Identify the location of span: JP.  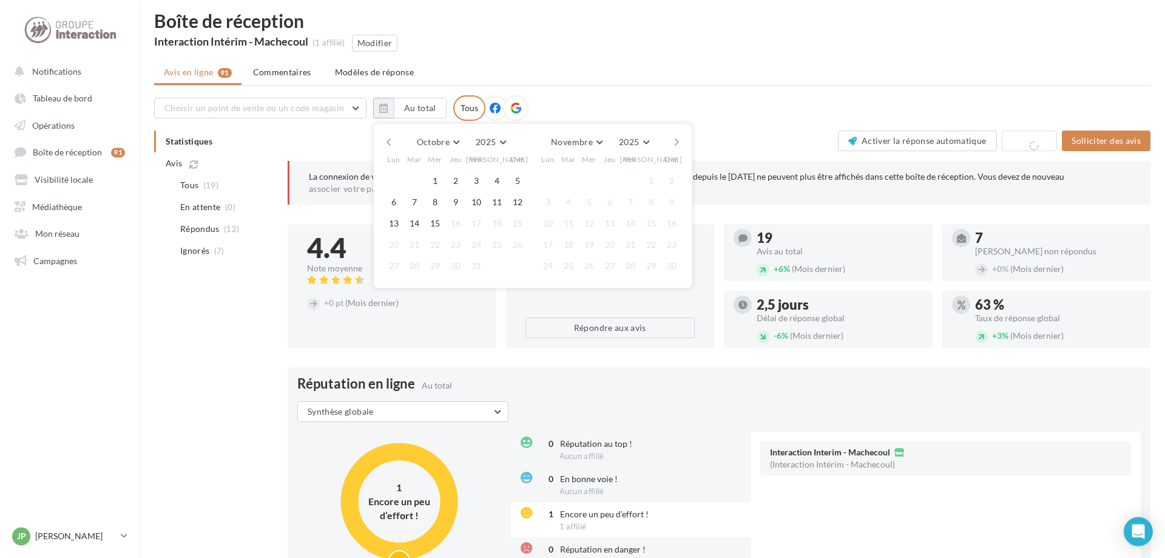
(21, 536).